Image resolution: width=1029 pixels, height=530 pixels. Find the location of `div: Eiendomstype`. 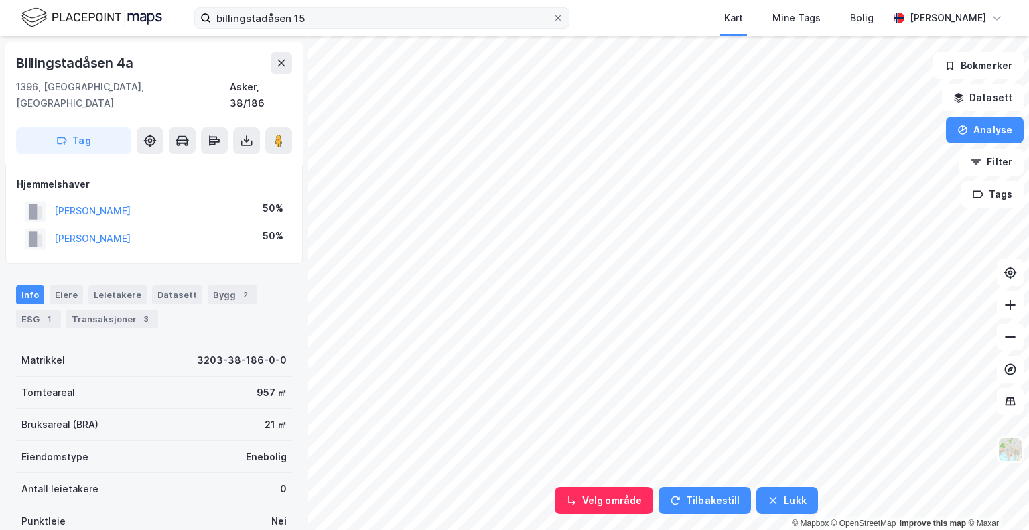

div: Eiendomstype is located at coordinates (55, 457).